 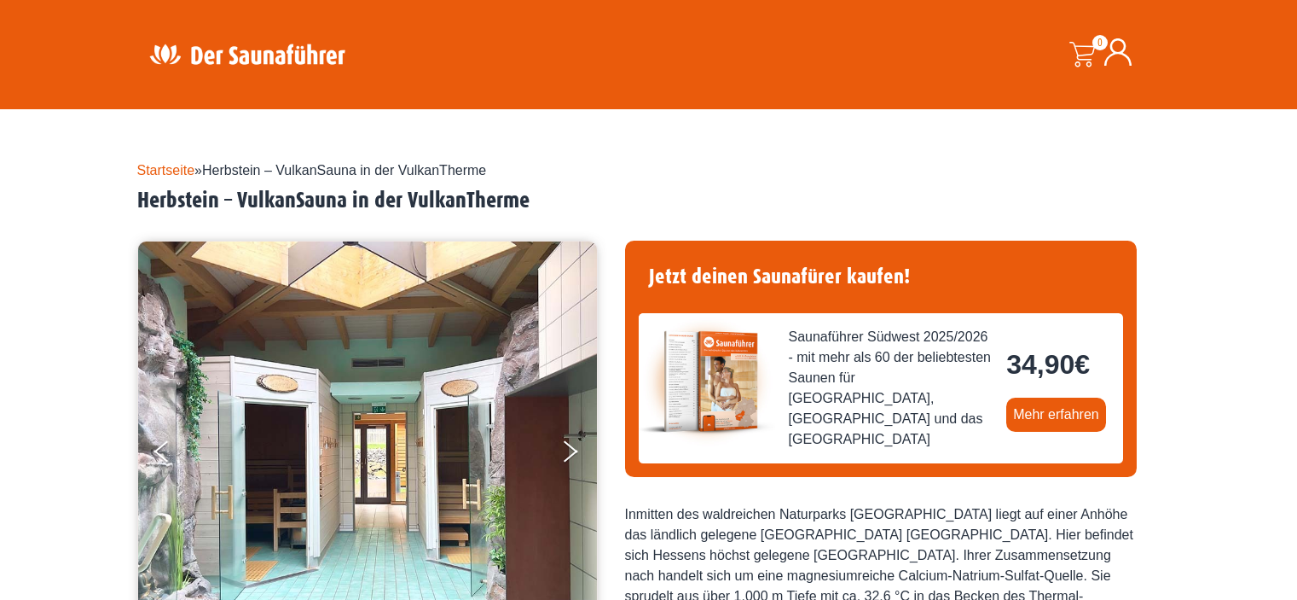 What do you see at coordinates (1048, 364) in the screenshot?
I see `bdi: 34,90` at bounding box center [1048, 364].